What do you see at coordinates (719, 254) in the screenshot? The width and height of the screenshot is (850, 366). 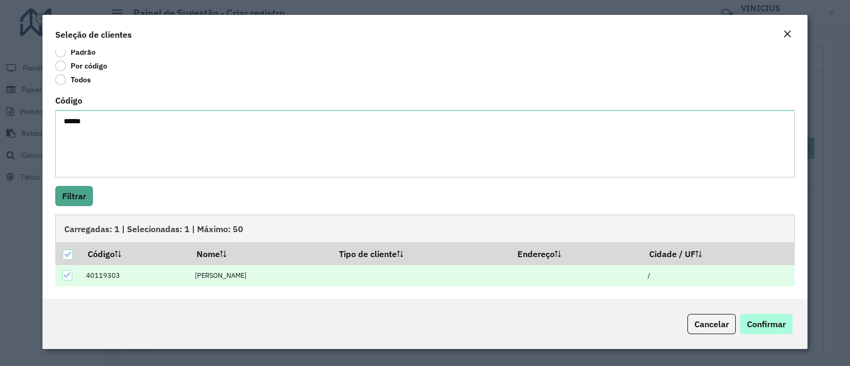 I see `th: Cidade / UF` at bounding box center [719, 254].